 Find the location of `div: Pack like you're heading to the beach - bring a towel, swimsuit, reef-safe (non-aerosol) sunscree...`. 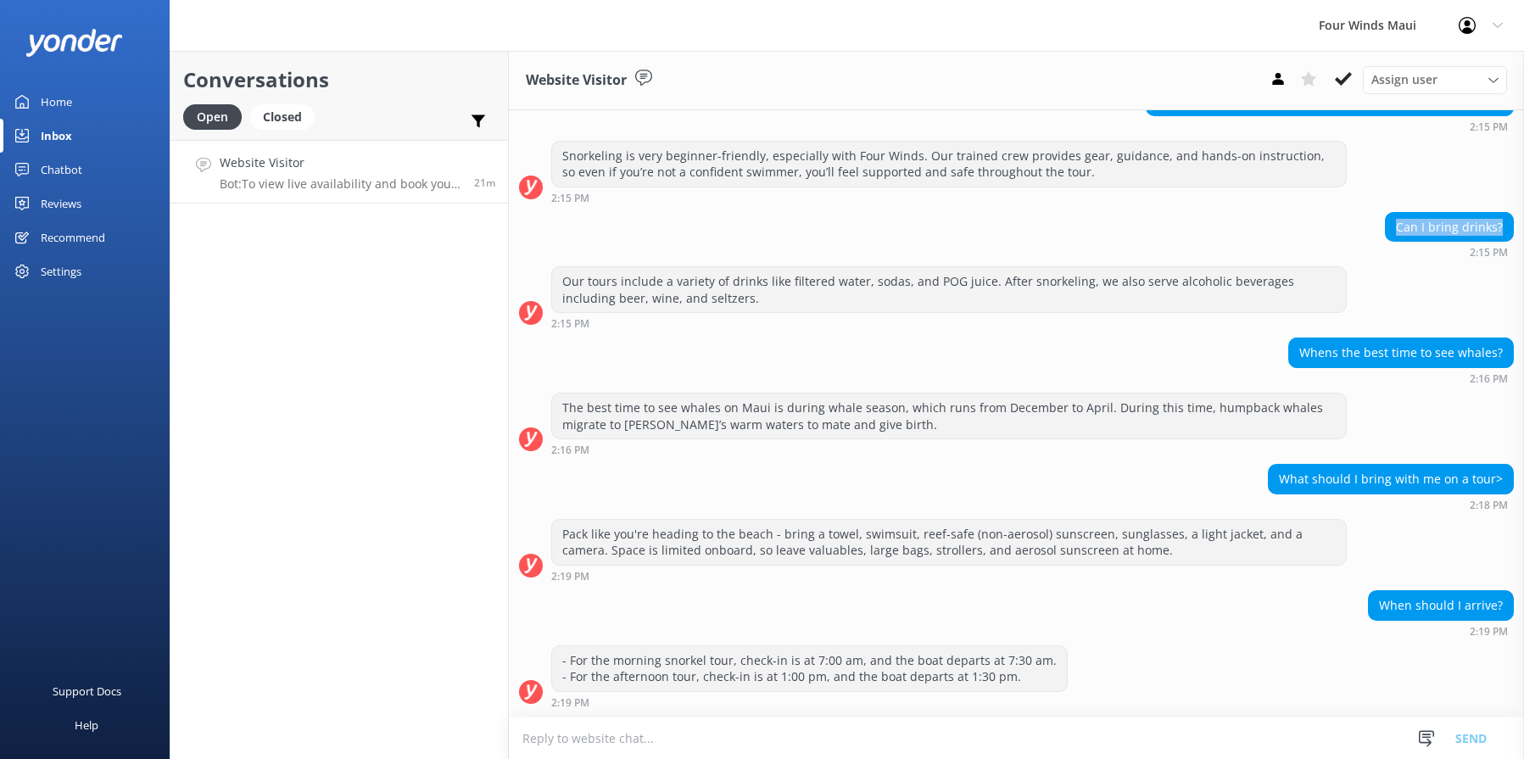

div: Pack like you're heading to the beach - bring a towel, swimsuit, reef-safe (non-aerosol) sunscree... is located at coordinates (949, 542).